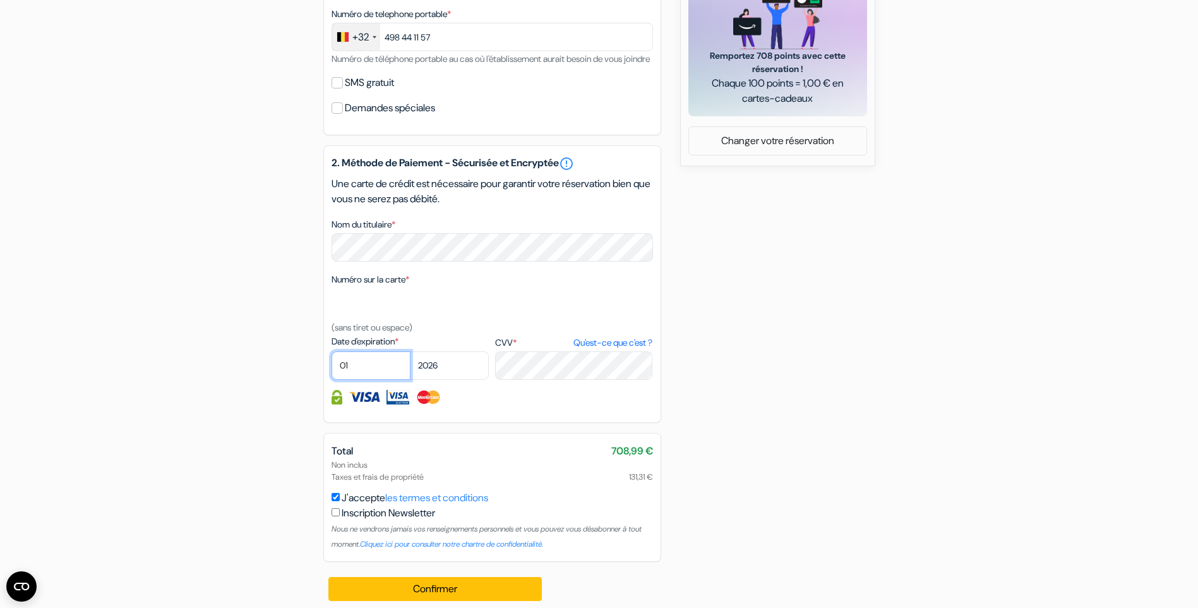 The image size is (1198, 608). I want to click on input: 470 12 34 56, so click(492, 37).